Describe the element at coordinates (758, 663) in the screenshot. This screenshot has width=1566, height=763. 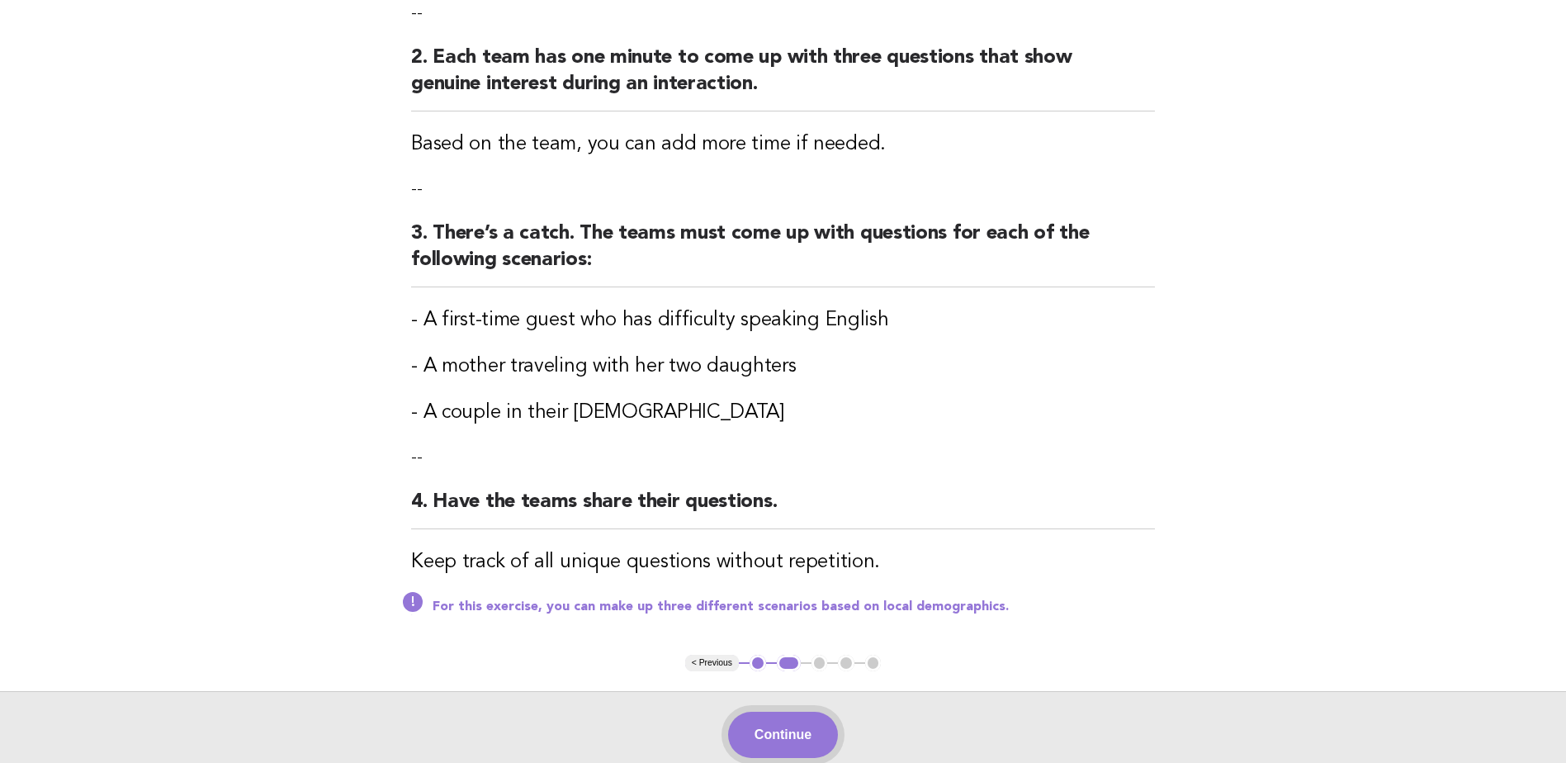
I see `button: 1` at that location.